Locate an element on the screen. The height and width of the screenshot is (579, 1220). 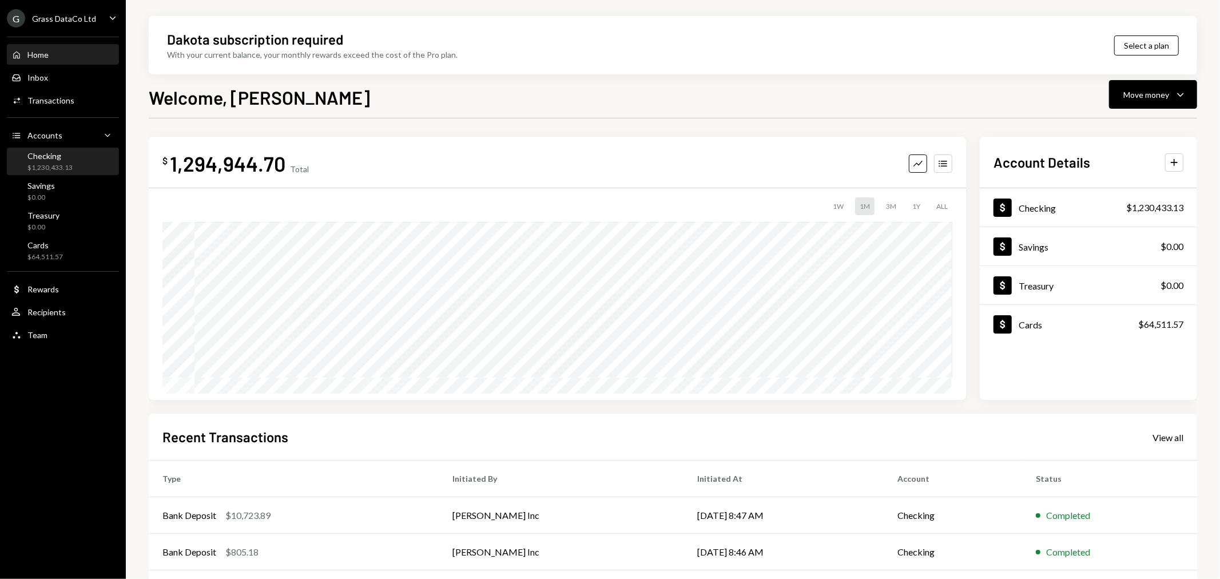
a: Accounts is located at coordinates (63, 135).